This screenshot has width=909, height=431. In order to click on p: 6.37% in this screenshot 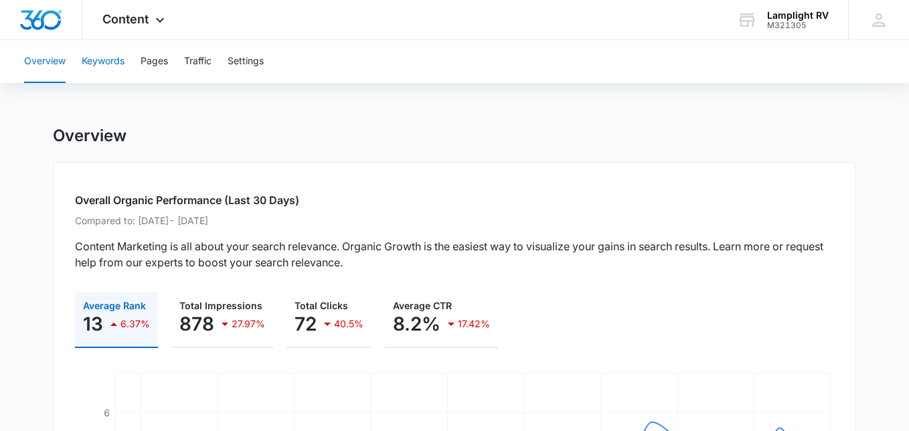, I will do `click(135, 324)`.